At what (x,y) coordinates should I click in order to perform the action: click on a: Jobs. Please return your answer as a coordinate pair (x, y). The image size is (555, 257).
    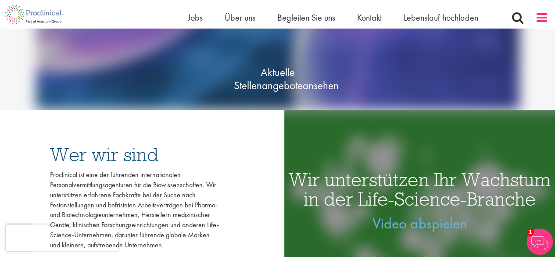
    Looking at the image, I should click on (195, 18).